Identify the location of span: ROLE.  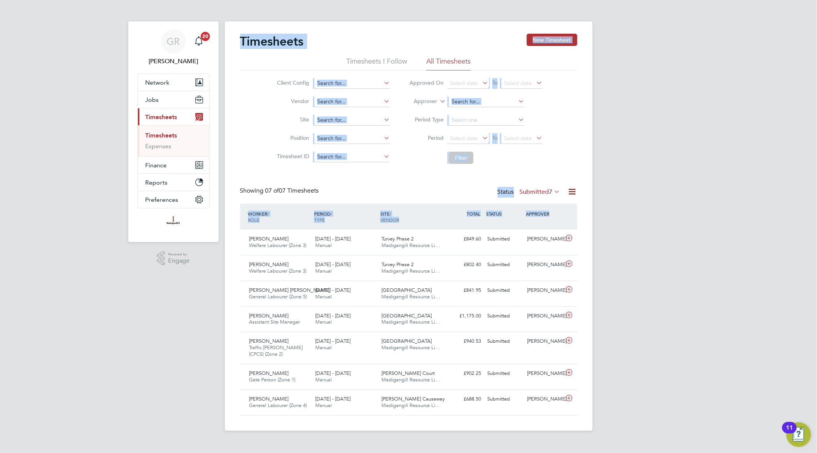
(254, 220).